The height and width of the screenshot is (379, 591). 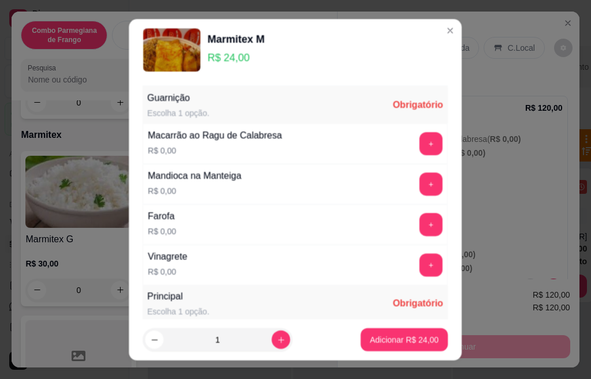 I want to click on div: Mandioca na Manteiga, so click(x=195, y=176).